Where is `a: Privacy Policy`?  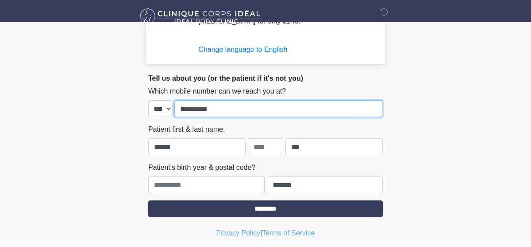
a: Privacy Policy is located at coordinates (239, 232).